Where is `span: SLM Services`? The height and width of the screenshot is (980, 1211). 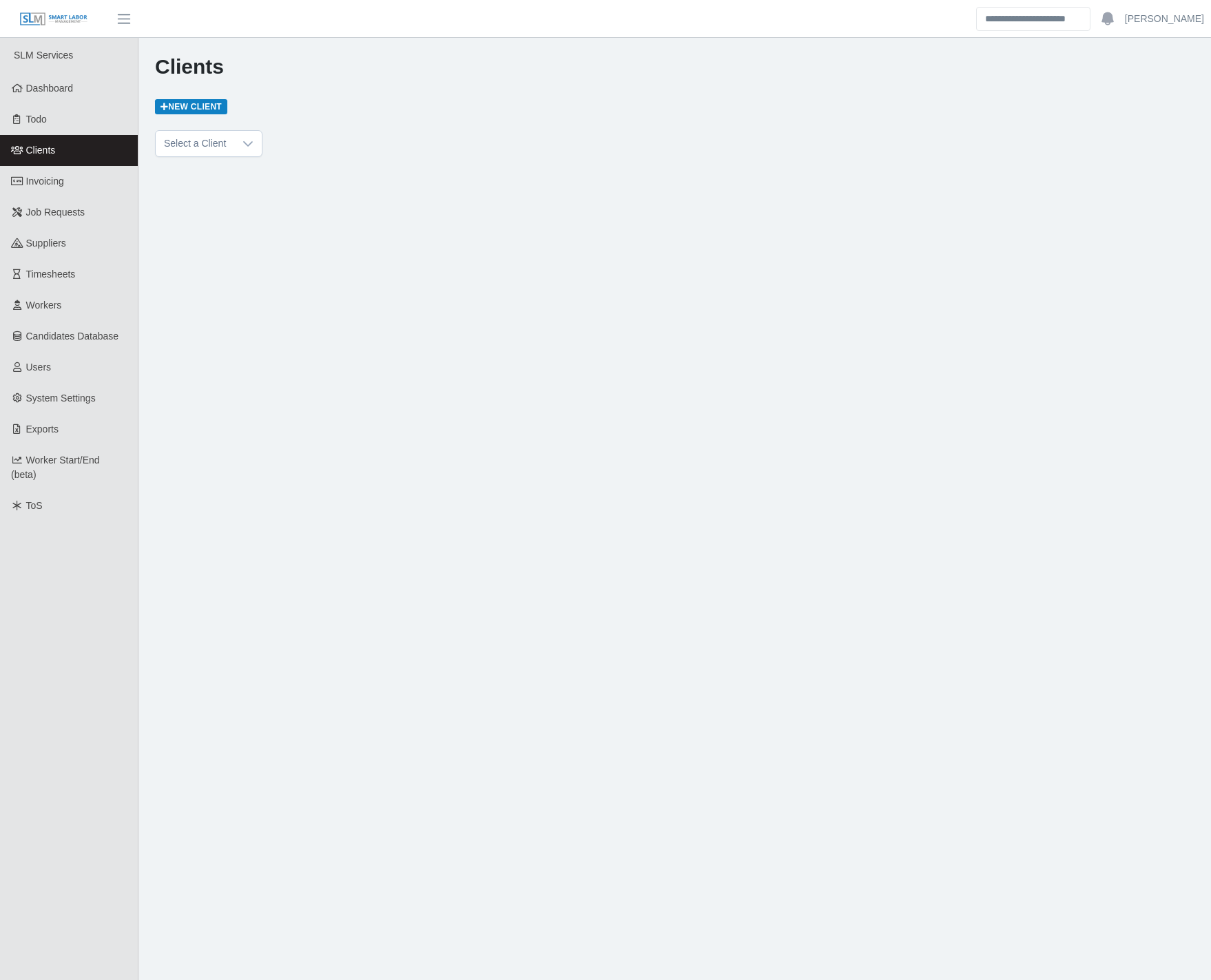 span: SLM Services is located at coordinates (43, 56).